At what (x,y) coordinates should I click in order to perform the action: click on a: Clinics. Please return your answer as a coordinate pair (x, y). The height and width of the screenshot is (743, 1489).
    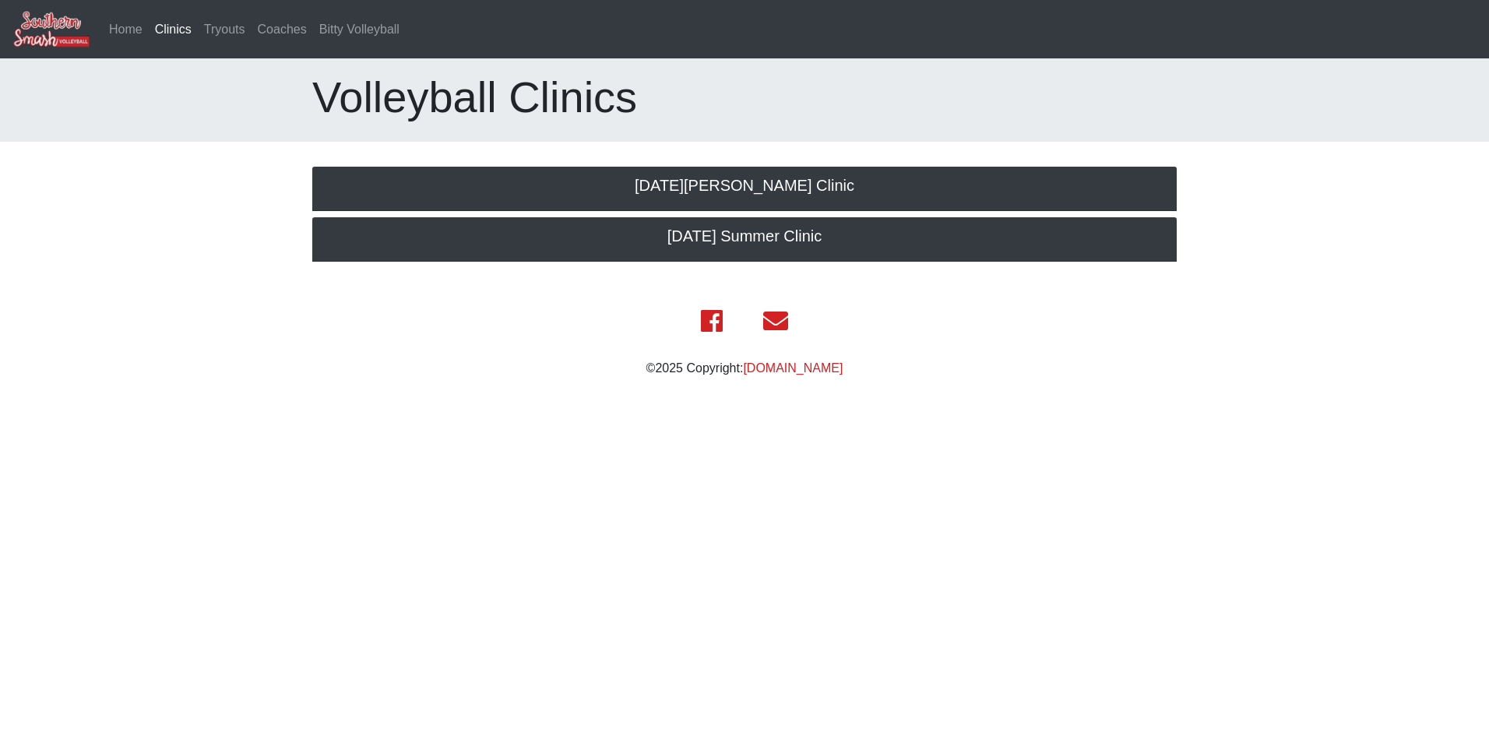
    Looking at the image, I should click on (173, 30).